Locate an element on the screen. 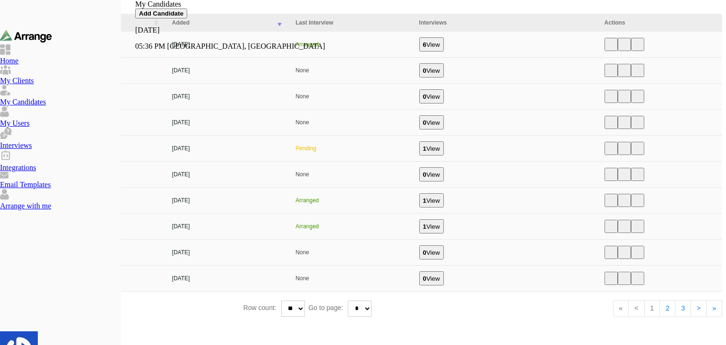 This screenshot has height=345, width=726. b: Add Candidate is located at coordinates (161, 13).